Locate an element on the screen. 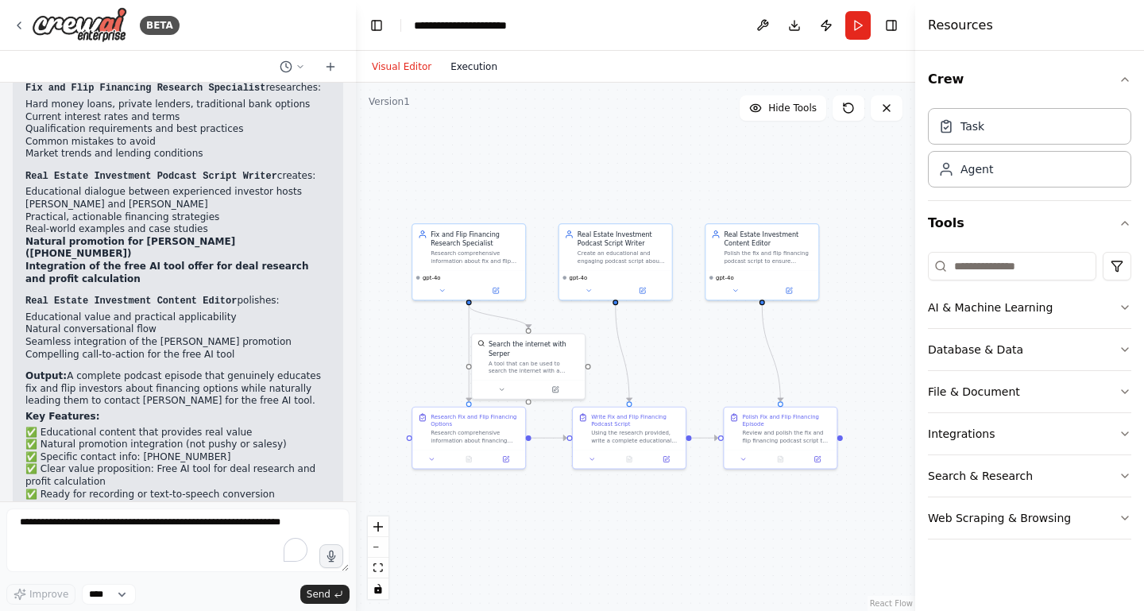  li: Common mistakes to avoid is located at coordinates (178, 142).